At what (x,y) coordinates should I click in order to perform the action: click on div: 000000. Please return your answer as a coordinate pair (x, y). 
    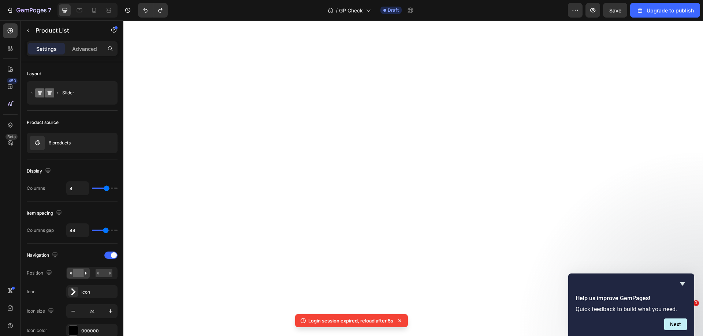
    Looking at the image, I should click on (98, 331).